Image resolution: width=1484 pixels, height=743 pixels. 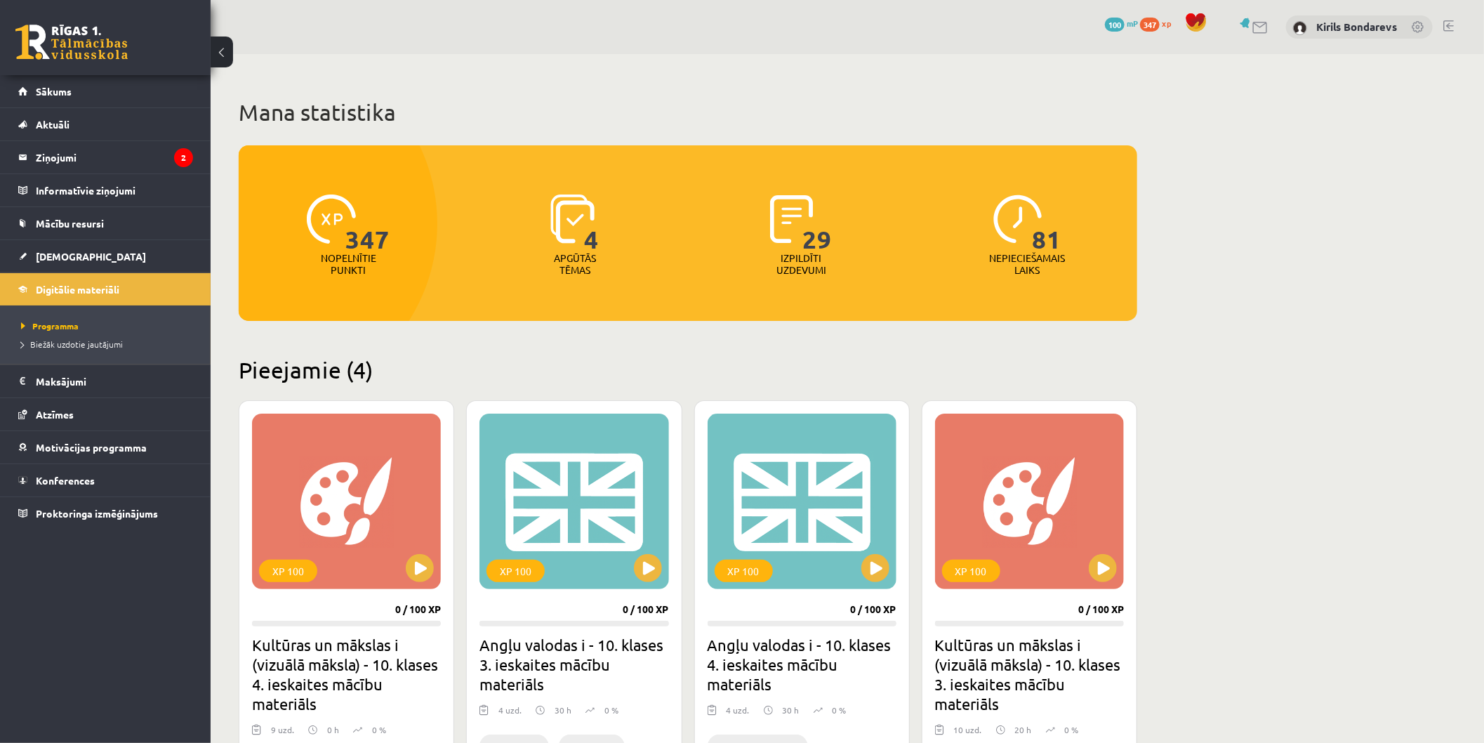 I want to click on h2: Kultūras un mākslas i (vizuālā māksla) - 10. klases 4. ieskaites mācību materiāls, so click(x=346, y=674).